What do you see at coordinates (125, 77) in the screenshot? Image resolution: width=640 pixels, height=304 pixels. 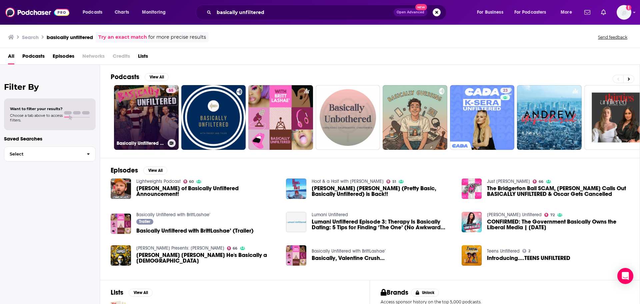 I see `h2: Podcasts` at bounding box center [125, 77].